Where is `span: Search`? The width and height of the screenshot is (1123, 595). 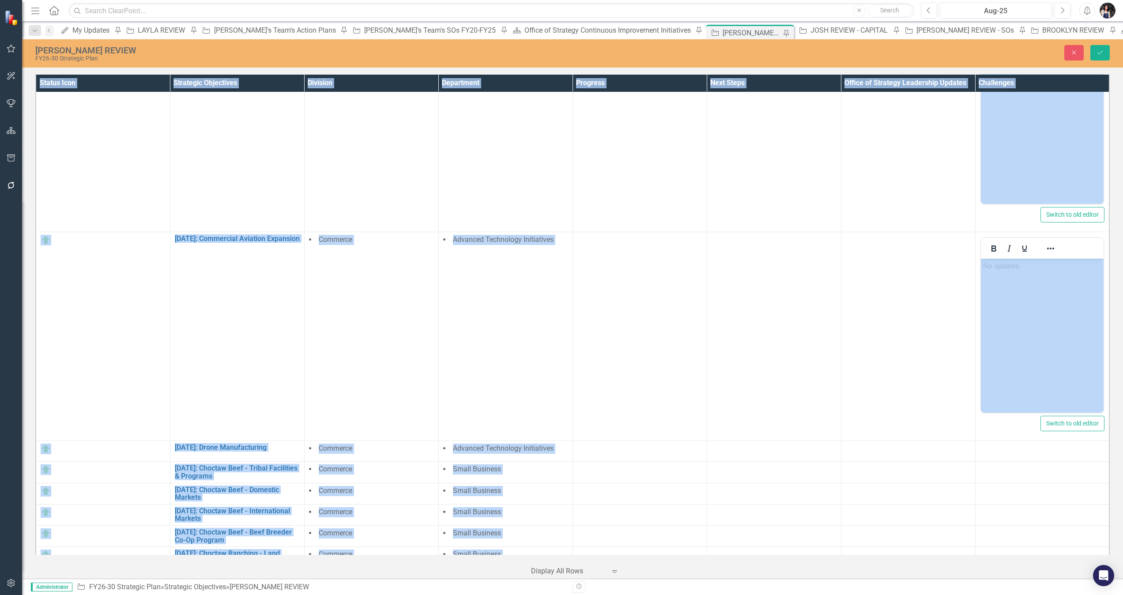
span: Search is located at coordinates (889, 10).